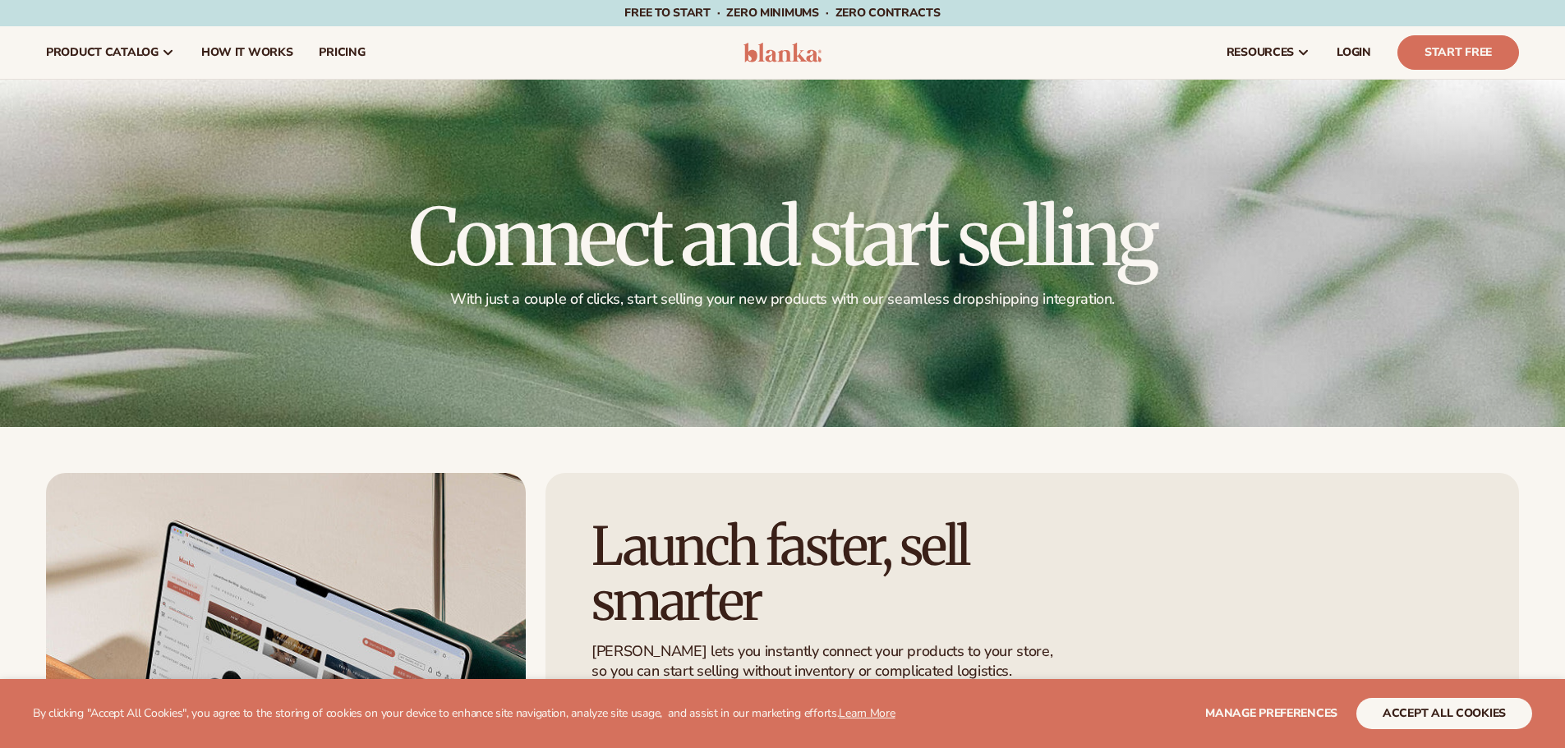 Image resolution: width=1565 pixels, height=748 pixels. Describe the element at coordinates (782, 237) in the screenshot. I see `h1: Connect and start selling` at that location.